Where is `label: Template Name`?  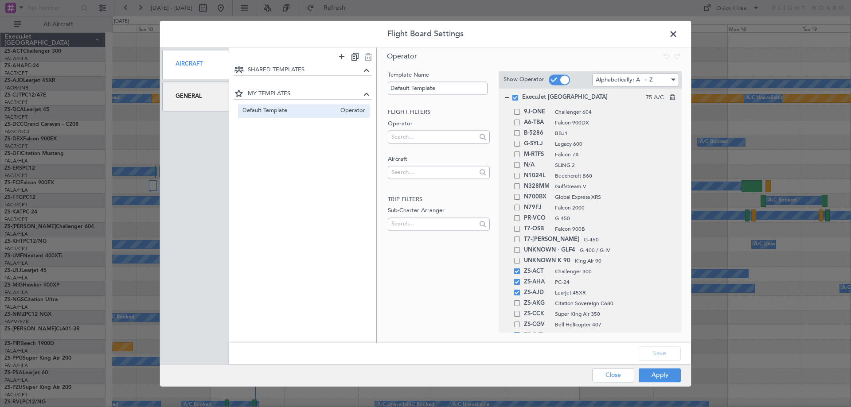
label: Template Name is located at coordinates (438, 75).